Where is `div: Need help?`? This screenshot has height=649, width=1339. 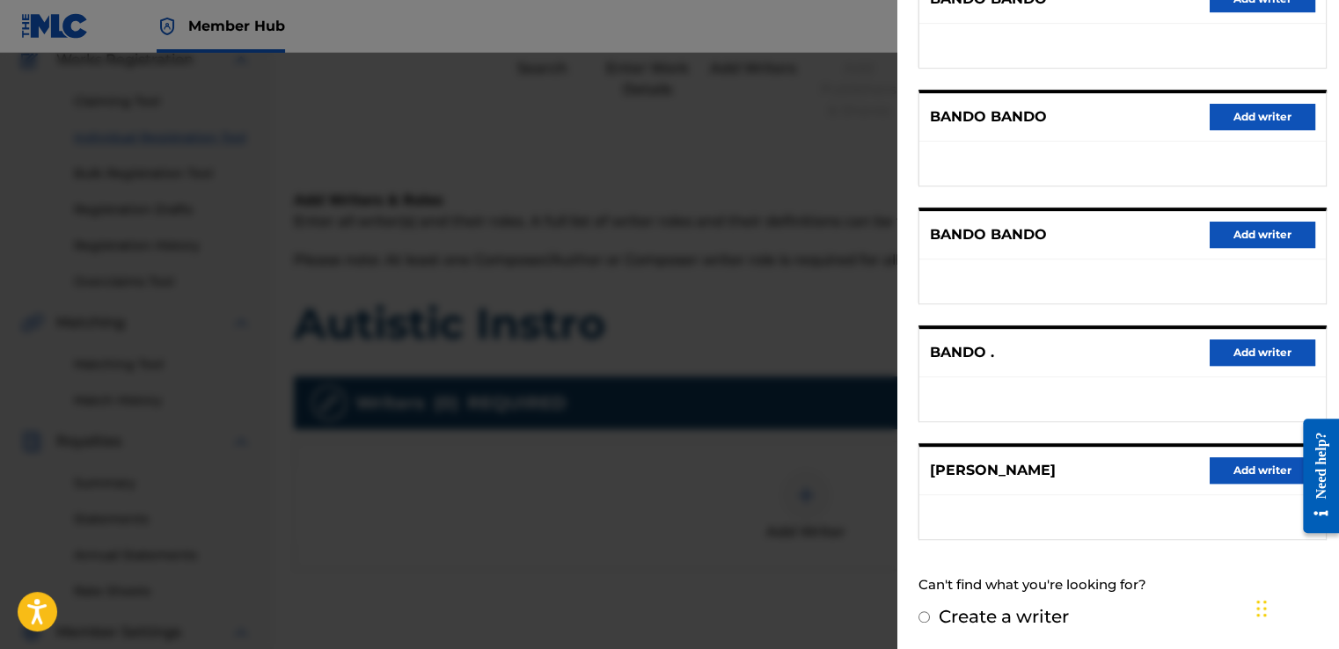
div: Need help? is located at coordinates (31, 60).